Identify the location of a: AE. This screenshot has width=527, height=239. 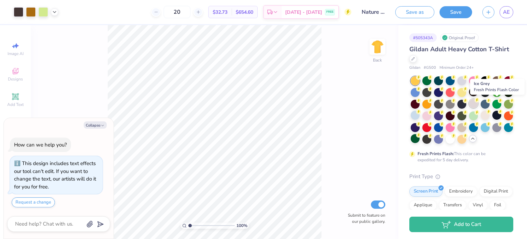
(507, 12).